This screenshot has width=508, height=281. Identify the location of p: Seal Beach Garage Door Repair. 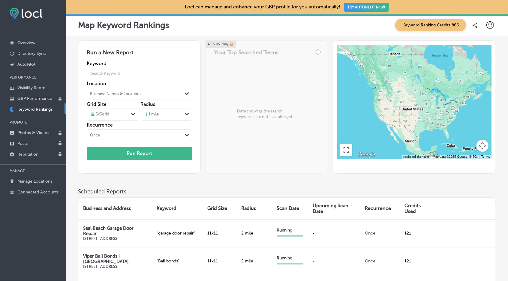
(115, 231).